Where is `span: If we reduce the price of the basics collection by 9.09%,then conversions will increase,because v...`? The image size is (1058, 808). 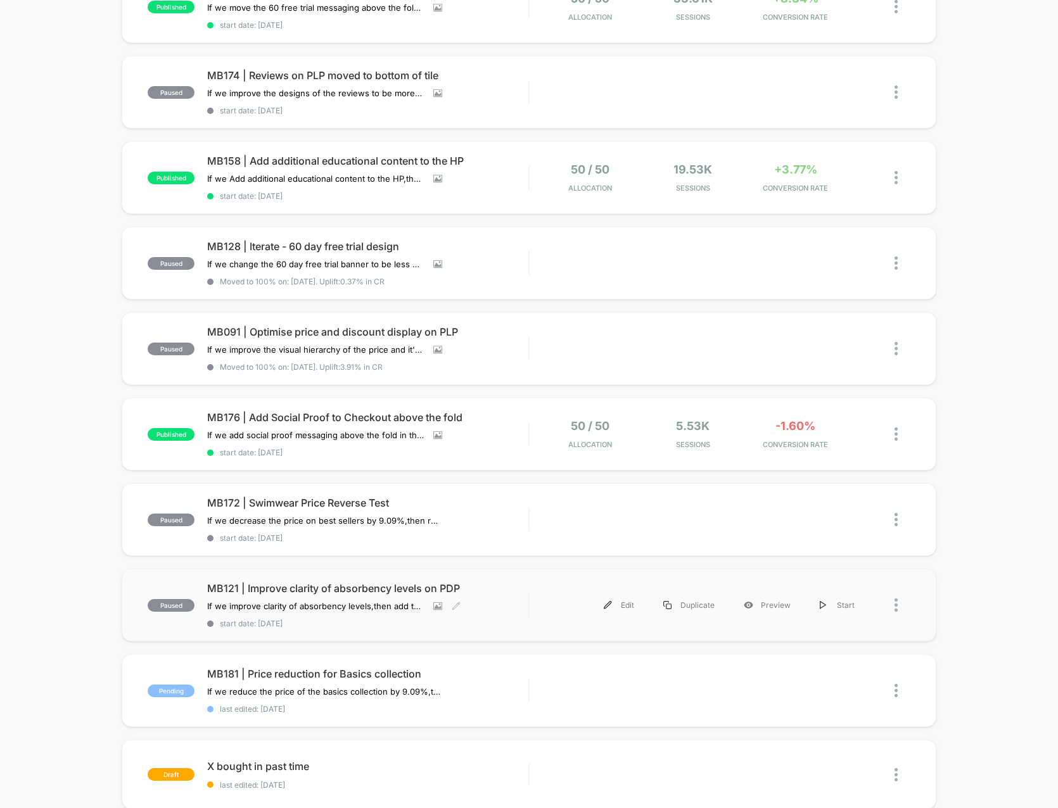 span: If we reduce the price of the basics collection by 9.09%,then conversions will increase,because v... is located at coordinates (324, 692).